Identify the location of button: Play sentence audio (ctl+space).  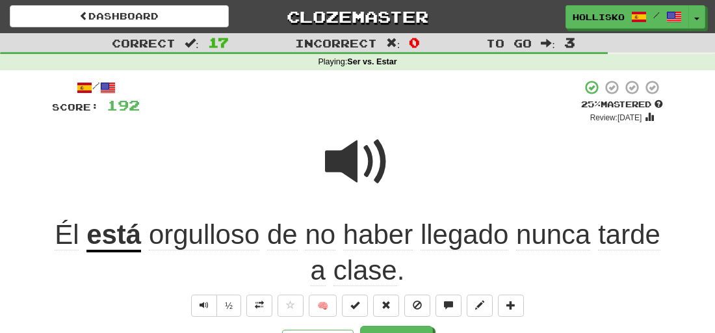
(204, 305).